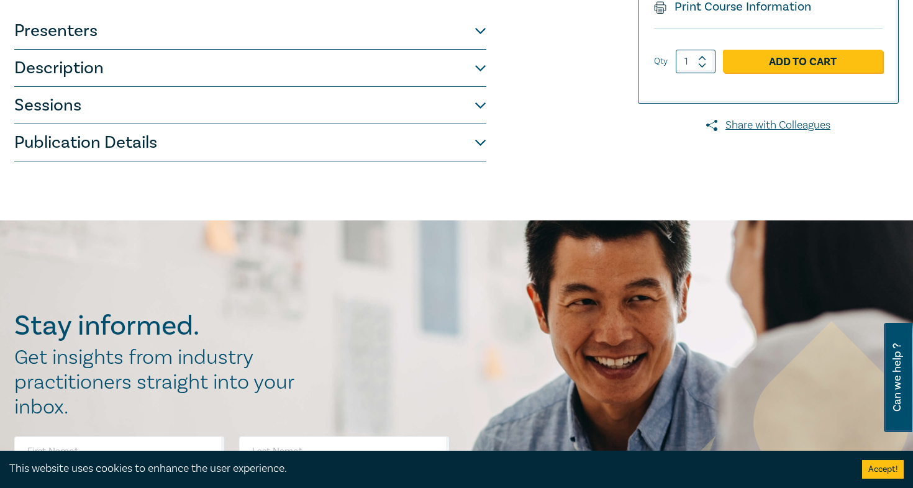  I want to click on button: Accept cookies, so click(883, 470).